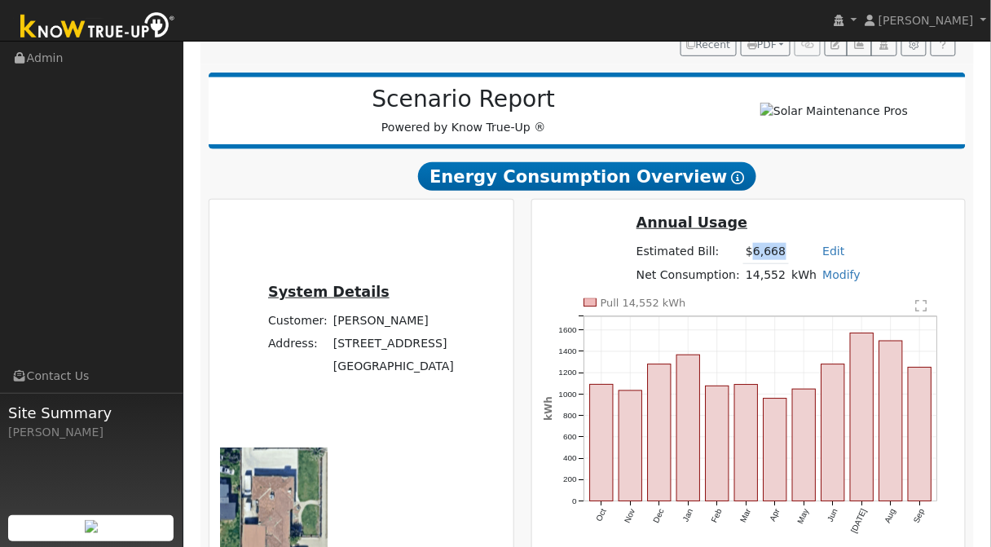 The height and width of the screenshot is (547, 991). I want to click on span: Site Summary, so click(91, 412).